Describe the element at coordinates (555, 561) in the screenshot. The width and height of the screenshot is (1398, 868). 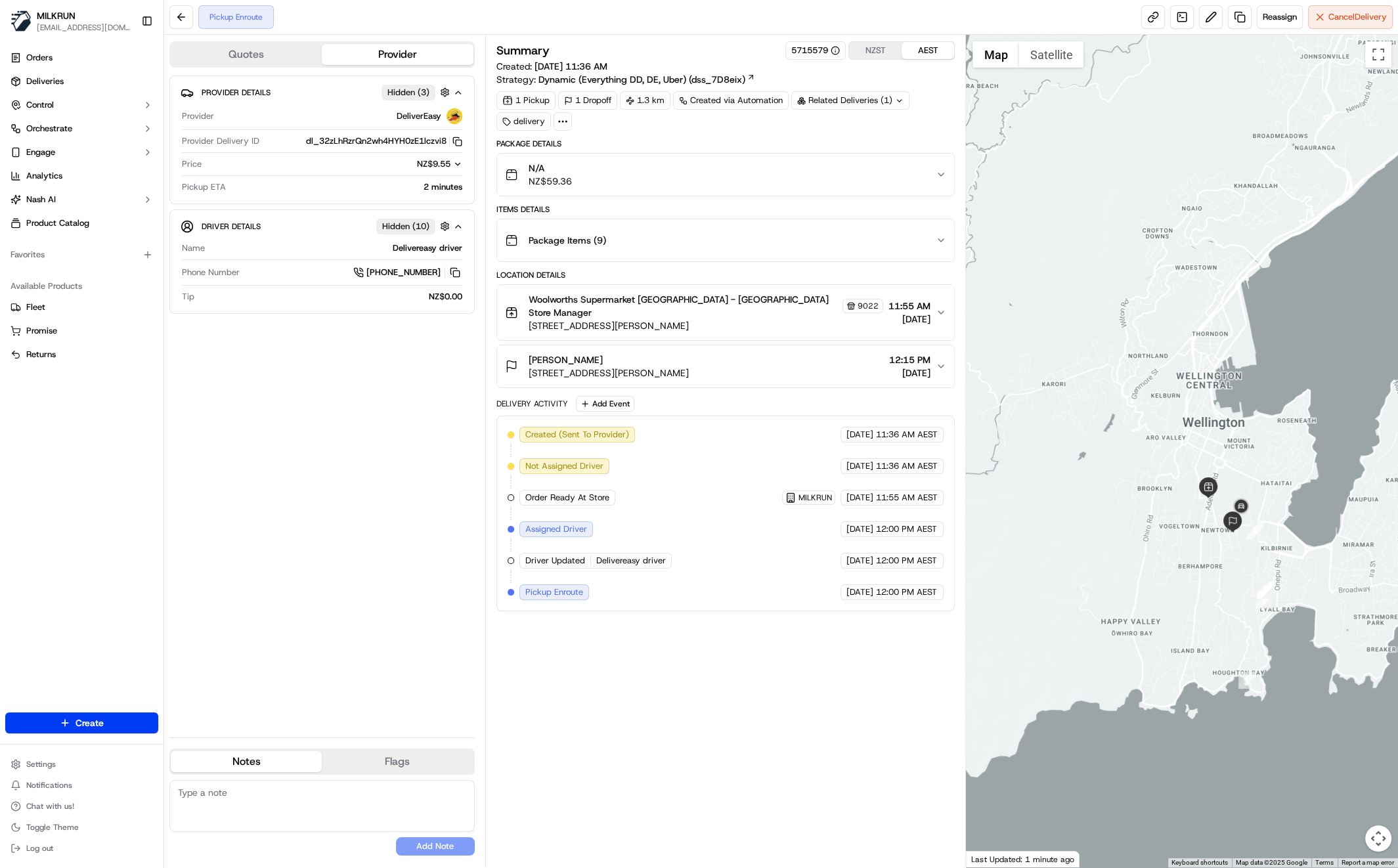
I see `span: Driver Updated` at that location.